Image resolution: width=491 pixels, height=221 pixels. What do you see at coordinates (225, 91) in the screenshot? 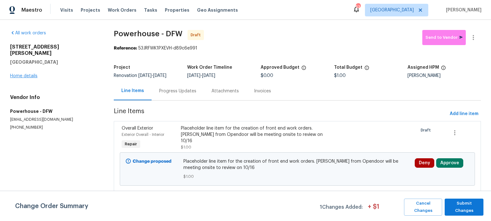
I see `div: Attachments` at bounding box center [225, 91].